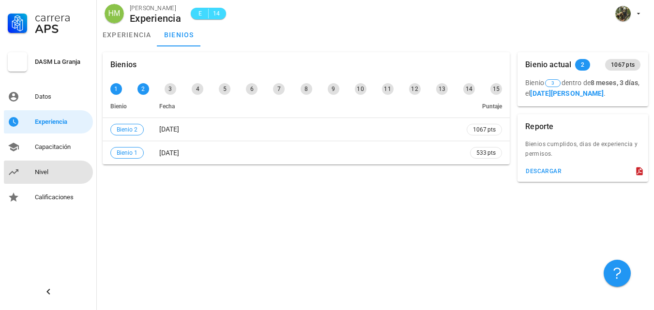  What do you see at coordinates (48, 147) in the screenshot?
I see `a: Capacitación` at bounding box center [48, 147].